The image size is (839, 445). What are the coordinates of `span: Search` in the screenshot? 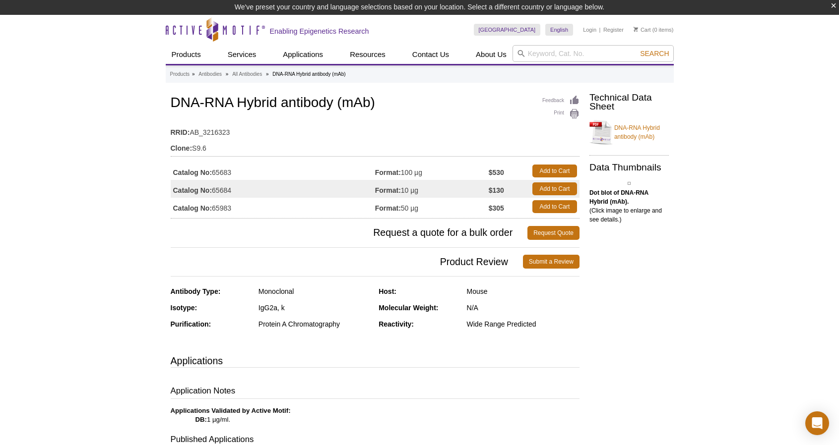 It's located at (654, 54).